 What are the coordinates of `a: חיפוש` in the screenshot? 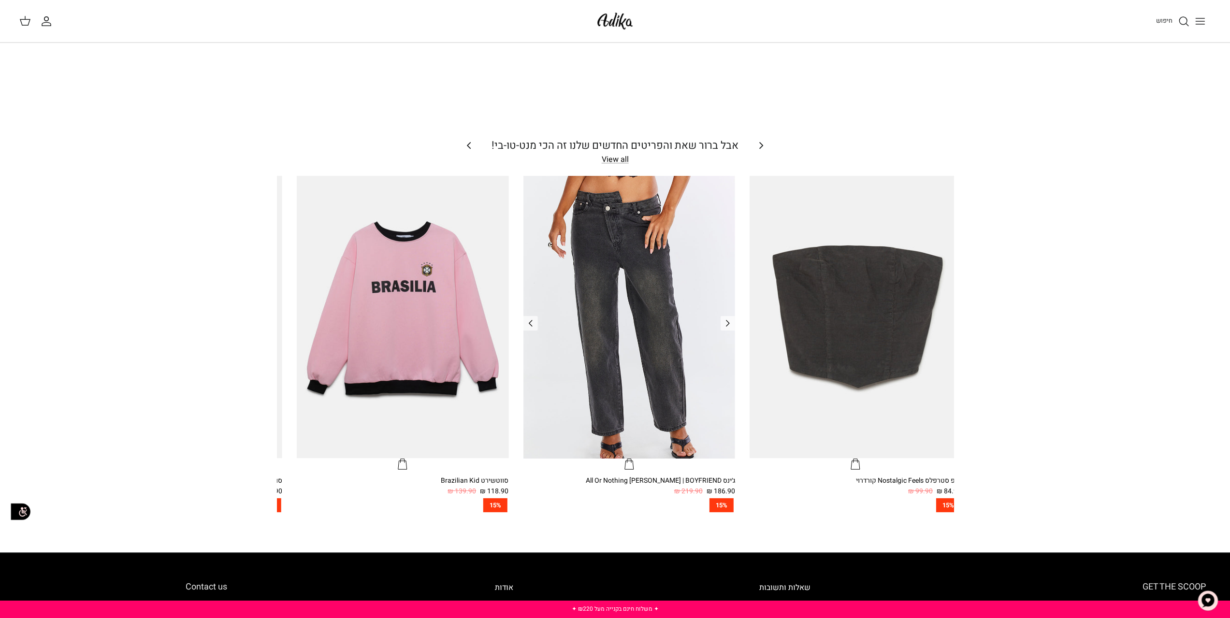 It's located at (1173, 21).